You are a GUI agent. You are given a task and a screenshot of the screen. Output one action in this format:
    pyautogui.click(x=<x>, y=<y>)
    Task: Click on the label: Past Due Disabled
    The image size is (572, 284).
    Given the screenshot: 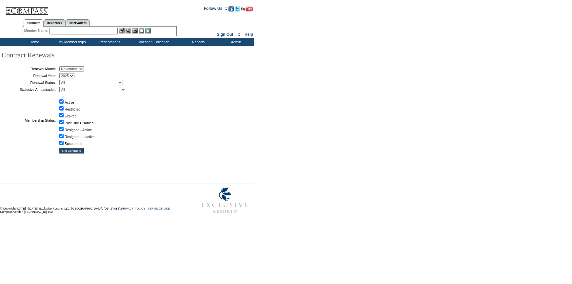 What is the action you would take?
    pyautogui.click(x=79, y=123)
    